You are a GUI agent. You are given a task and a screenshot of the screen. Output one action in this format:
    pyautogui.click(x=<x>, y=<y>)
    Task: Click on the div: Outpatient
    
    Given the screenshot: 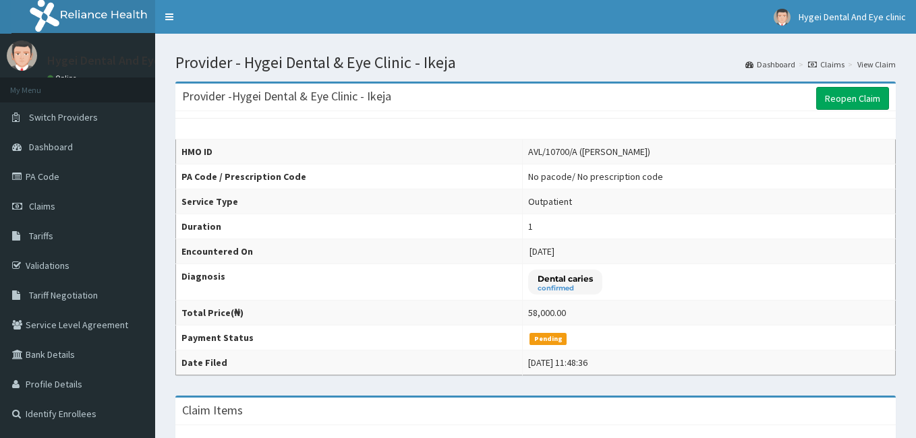 What is the action you would take?
    pyautogui.click(x=550, y=202)
    